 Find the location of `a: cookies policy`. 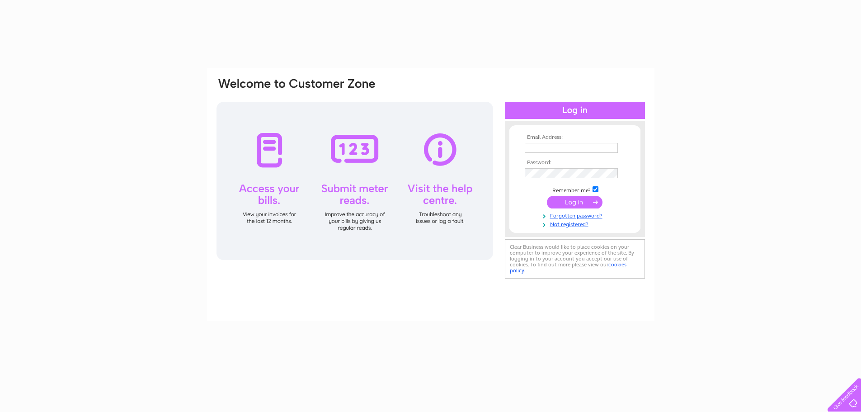

a: cookies policy is located at coordinates (568, 267).